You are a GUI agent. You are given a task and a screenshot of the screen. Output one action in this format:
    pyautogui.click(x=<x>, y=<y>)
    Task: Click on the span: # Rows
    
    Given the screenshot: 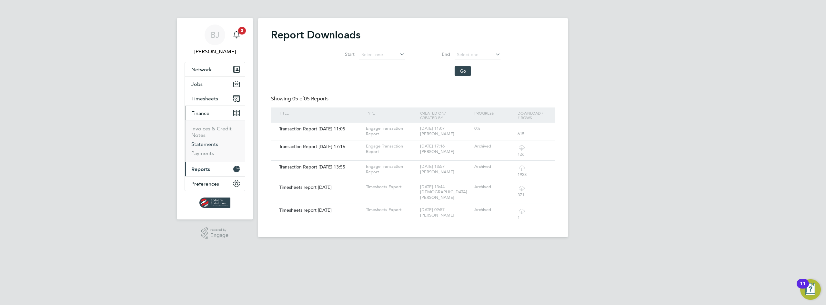 What is the action you would take?
    pyautogui.click(x=525, y=117)
    